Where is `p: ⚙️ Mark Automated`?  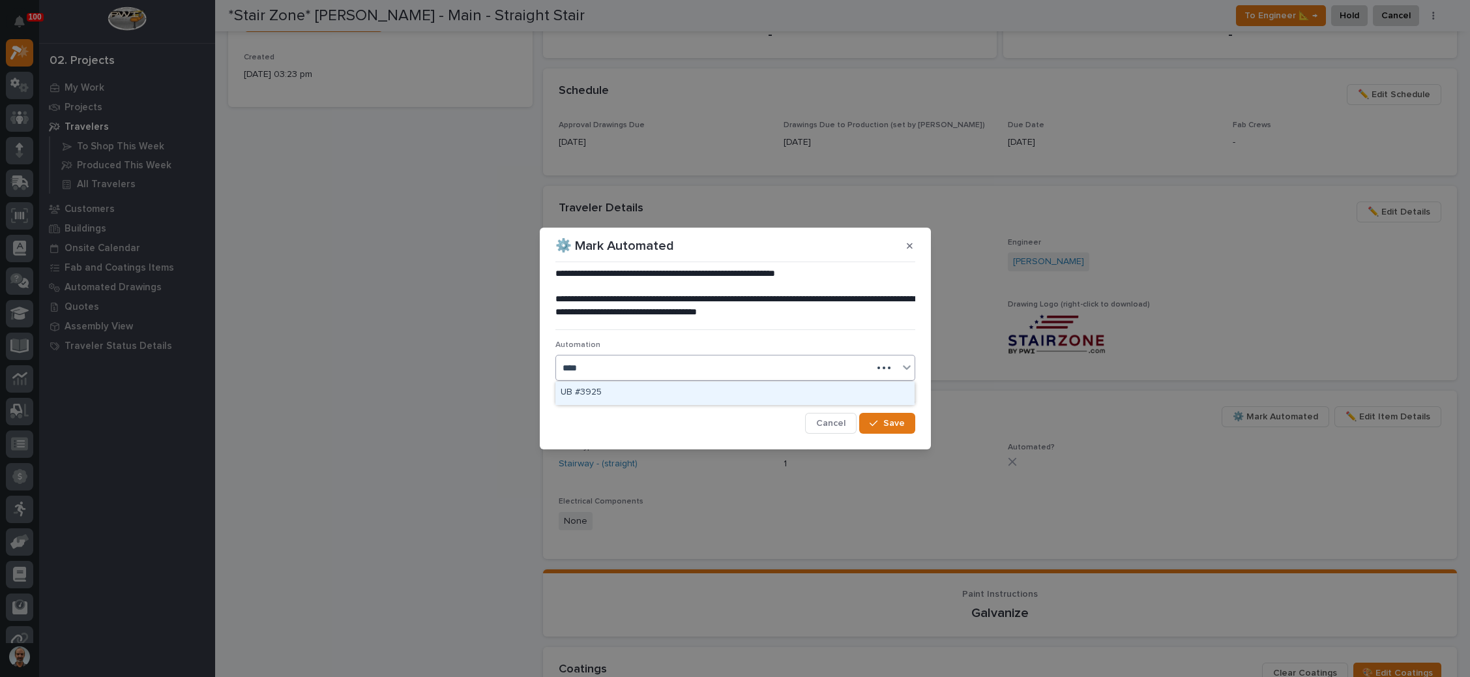
p: ⚙️ Mark Automated is located at coordinates (615, 246).